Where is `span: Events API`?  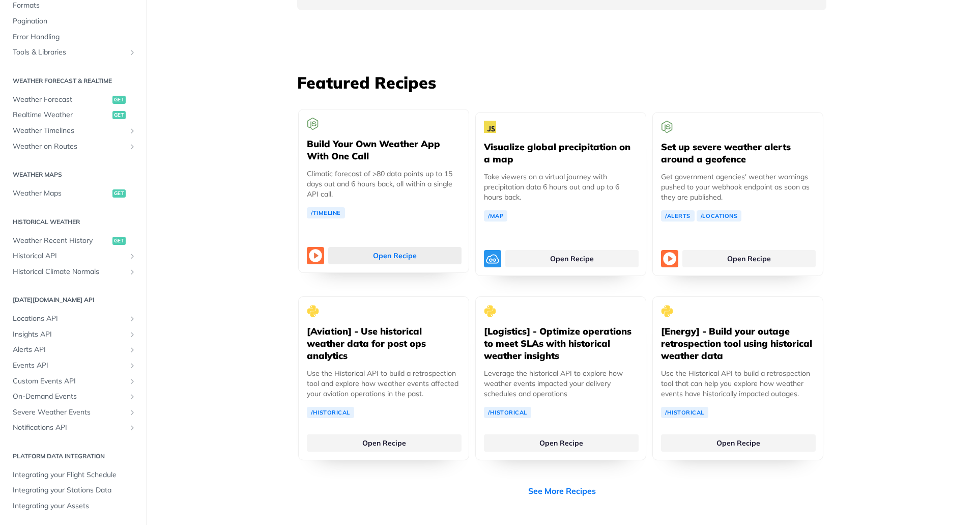 span: Events API is located at coordinates (69, 365).